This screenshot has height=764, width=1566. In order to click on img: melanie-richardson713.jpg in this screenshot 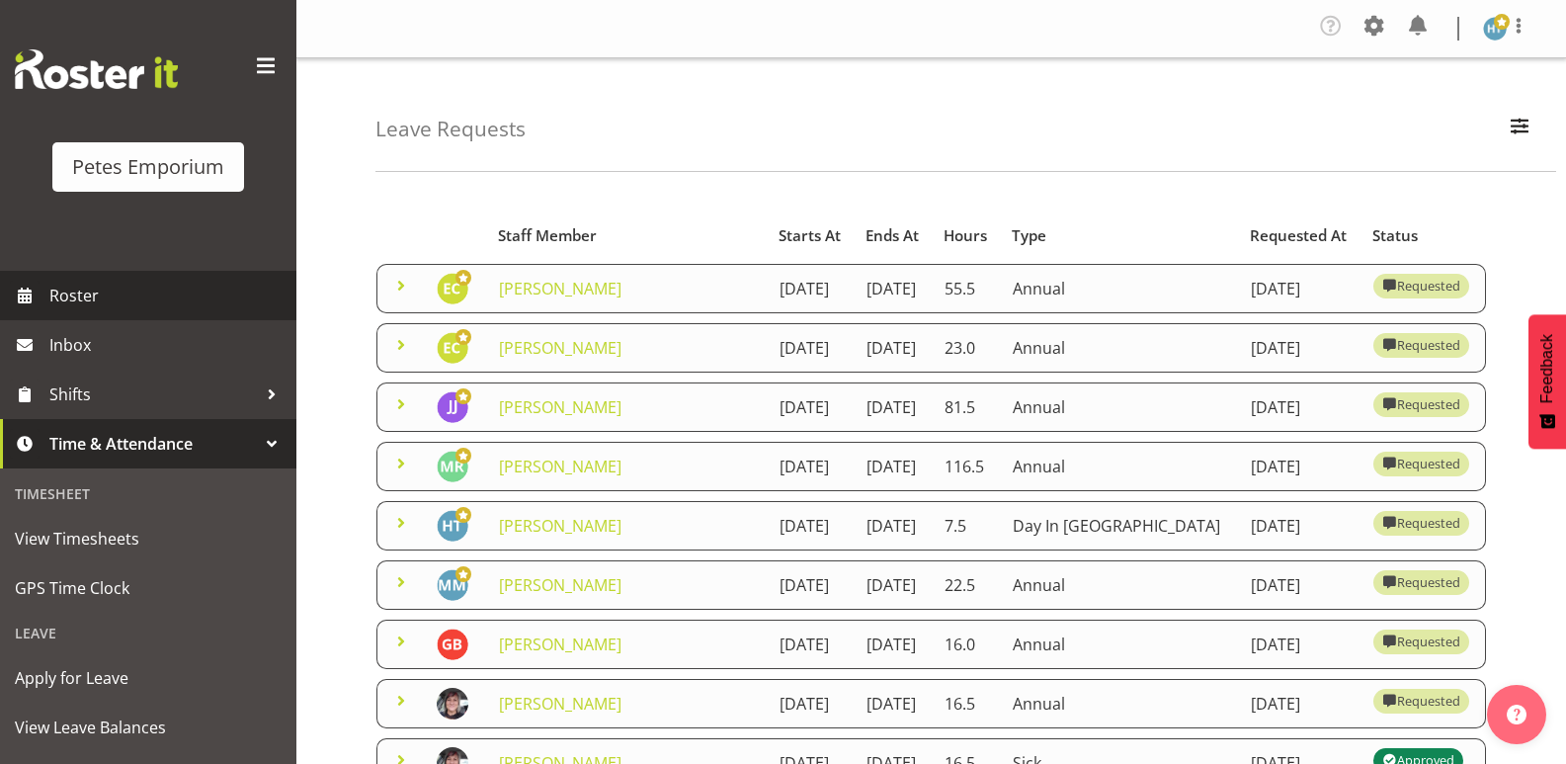, I will do `click(453, 466)`.